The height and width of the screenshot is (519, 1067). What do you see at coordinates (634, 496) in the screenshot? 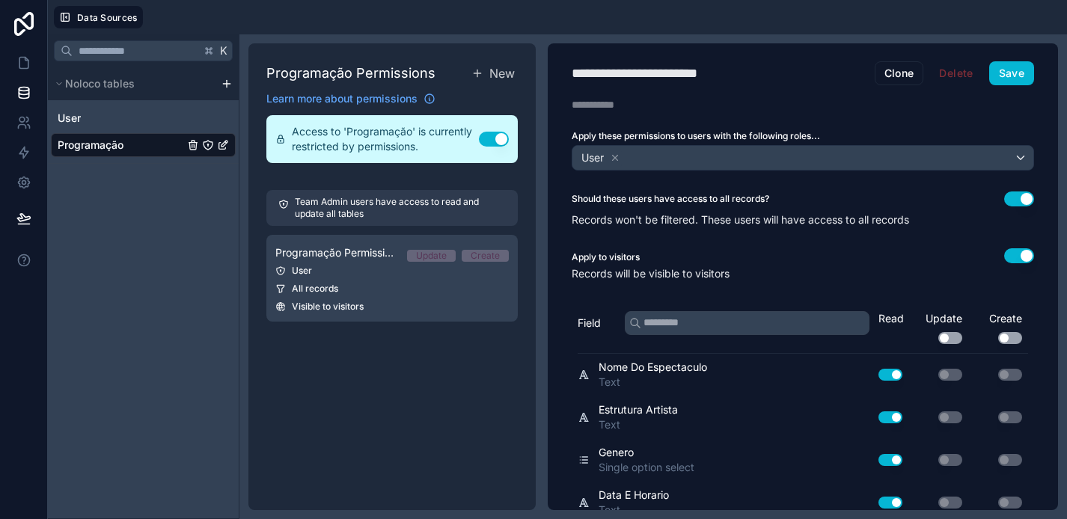
I see `span: Data E Horario` at bounding box center [634, 496].